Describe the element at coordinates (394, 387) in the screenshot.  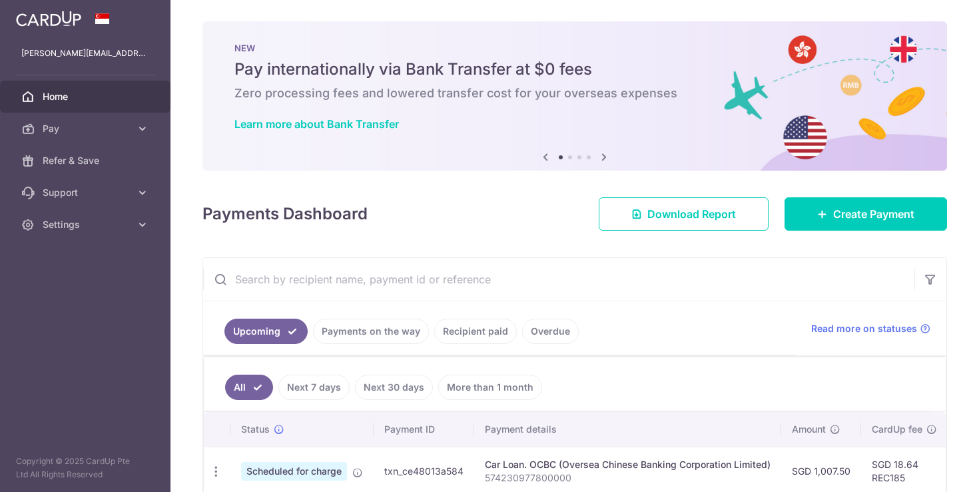
I see `a: Next 30 days` at that location.